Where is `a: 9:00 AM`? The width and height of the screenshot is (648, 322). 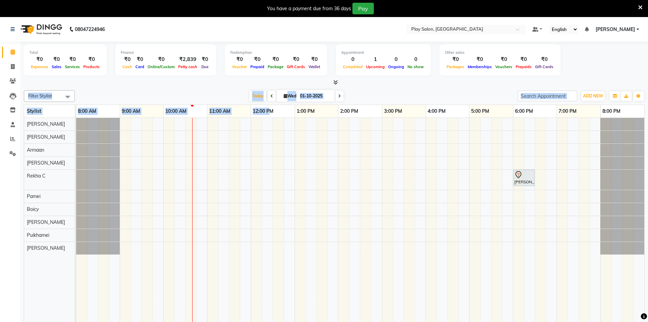
a: 9:00 AM is located at coordinates (131, 111).